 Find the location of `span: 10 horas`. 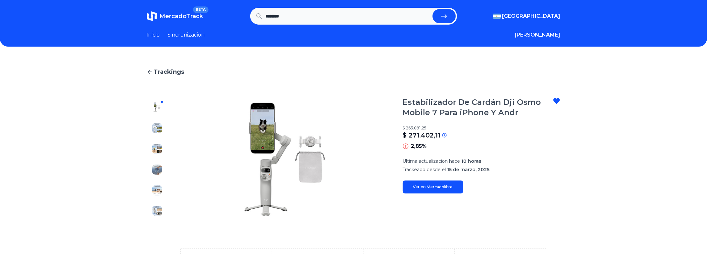

span: 10 horas is located at coordinates (472, 161).